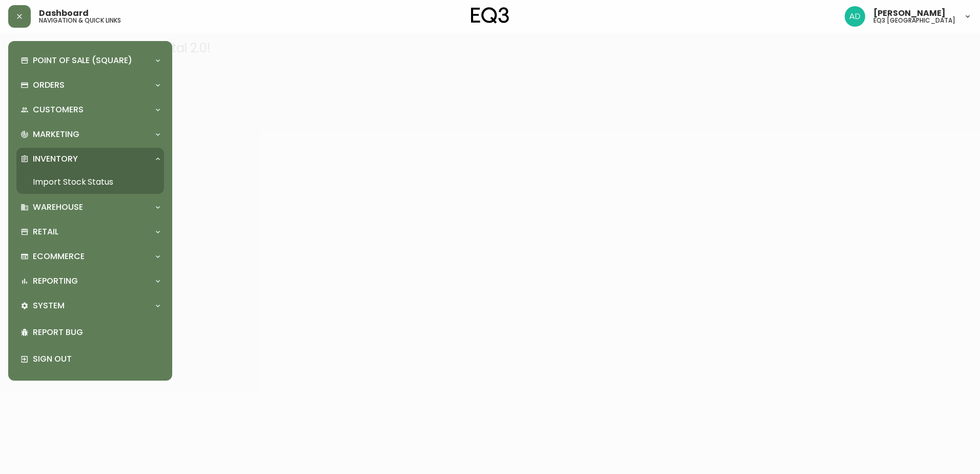 The image size is (980, 474). Describe the element at coordinates (46, 232) in the screenshot. I see `p: Retail` at that location.